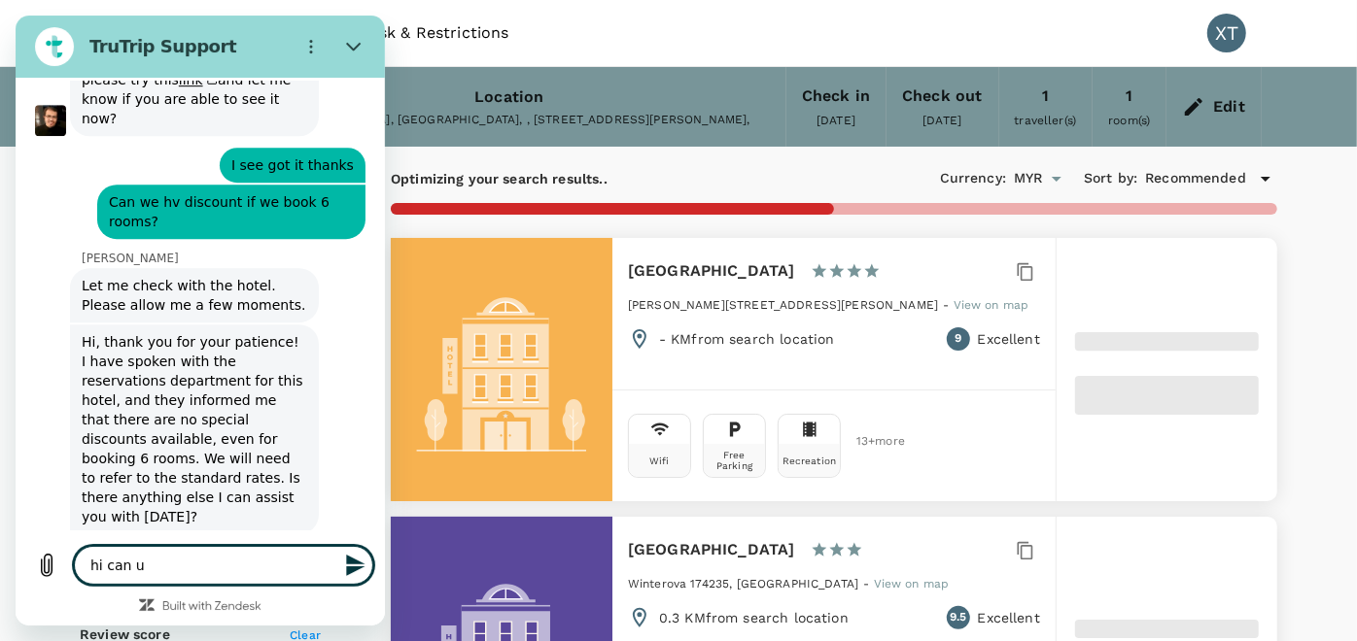 The width and height of the screenshot is (1357, 641). What do you see at coordinates (31, 550) in the screenshot?
I see `button: Upload file` at bounding box center [31, 550].